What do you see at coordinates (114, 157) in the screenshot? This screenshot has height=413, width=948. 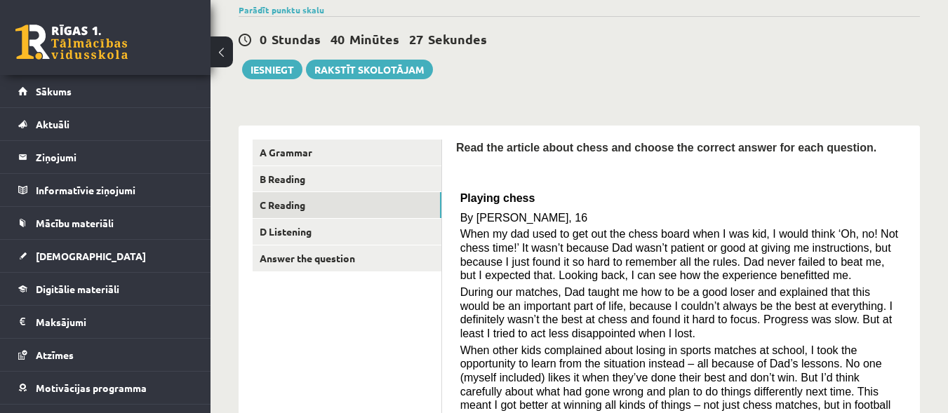 I see `legend: Ziņojumi` at bounding box center [114, 157].